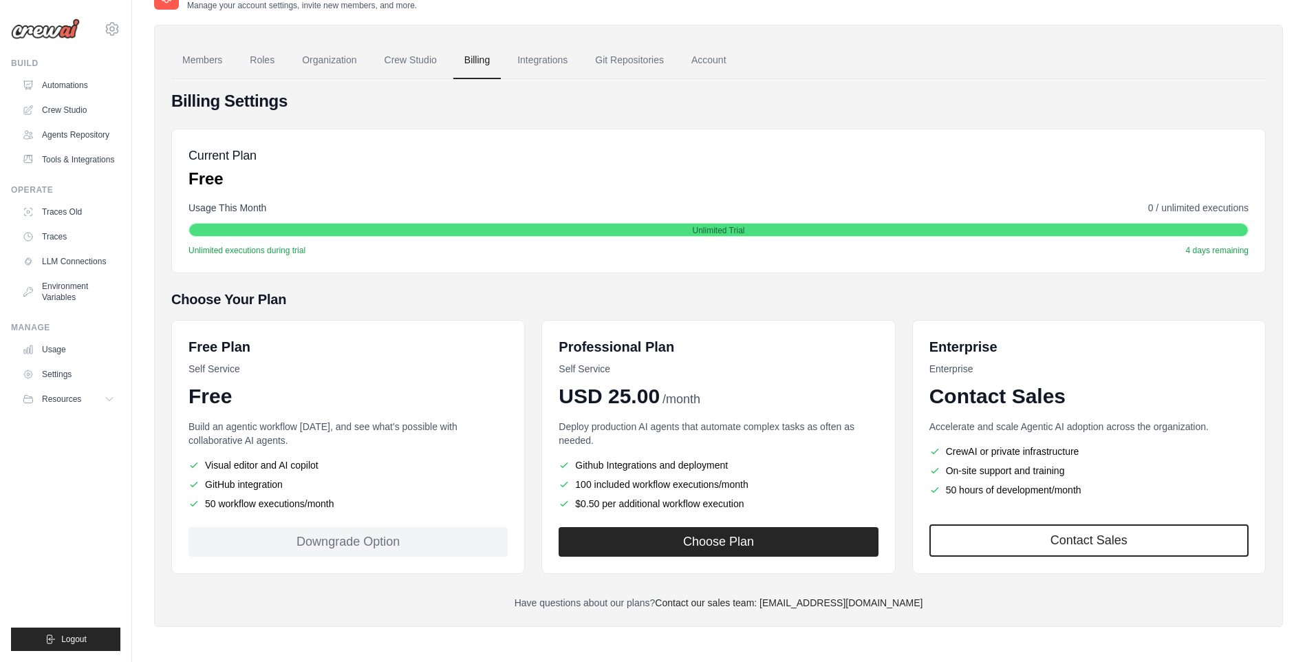 Image resolution: width=1305 pixels, height=662 pixels. What do you see at coordinates (718, 541) in the screenshot?
I see `button: Choose Plan` at bounding box center [718, 541].